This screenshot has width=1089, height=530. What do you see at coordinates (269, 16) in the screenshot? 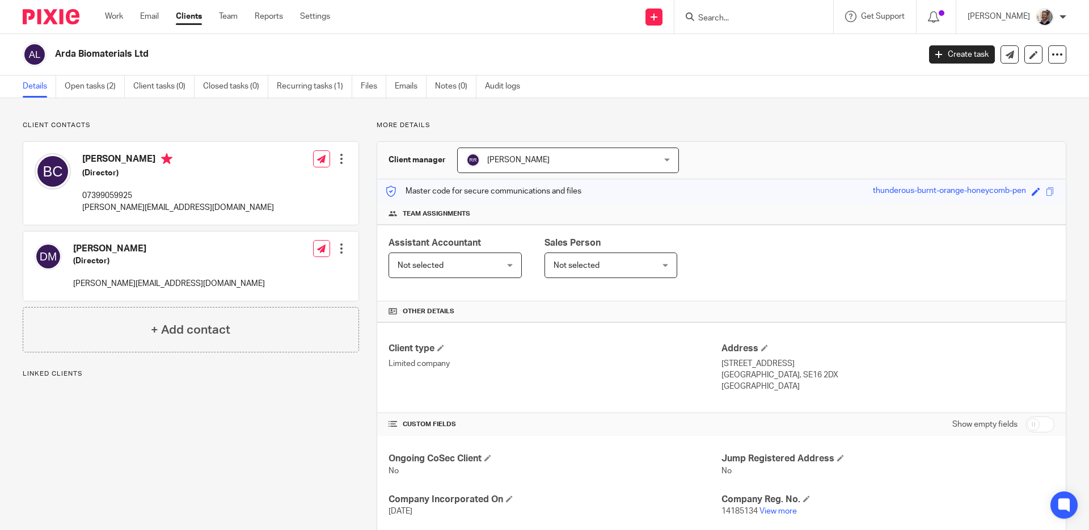
I see `a: Reports` at bounding box center [269, 16].